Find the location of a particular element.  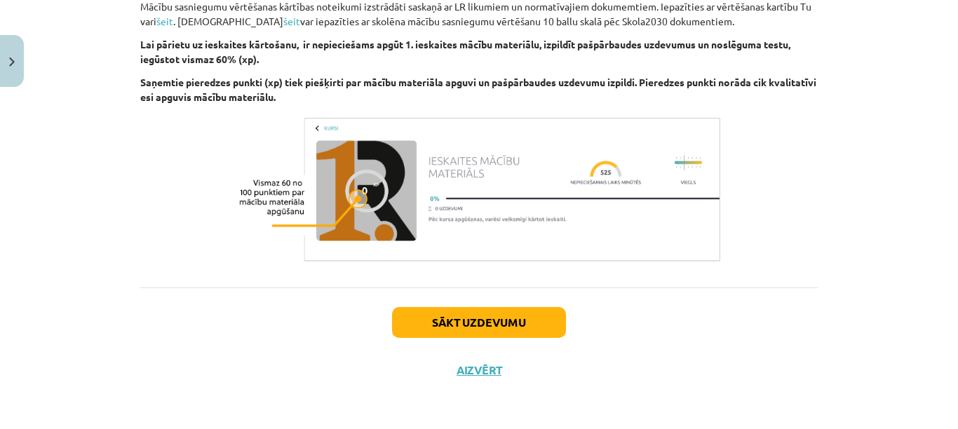

b: Saņemtie pieredzes punkti (xp) tiek piešķirti par mācību materiāla apguvi un pašpārbaudes uzdevum... is located at coordinates (478, 89).